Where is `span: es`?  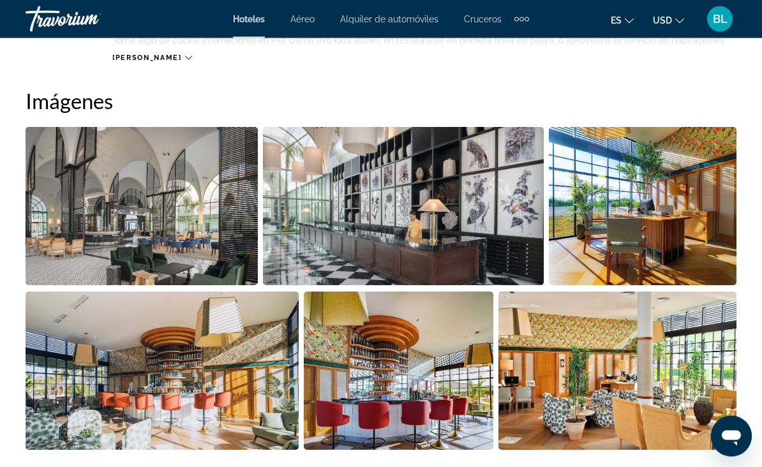
span: es is located at coordinates (616, 20).